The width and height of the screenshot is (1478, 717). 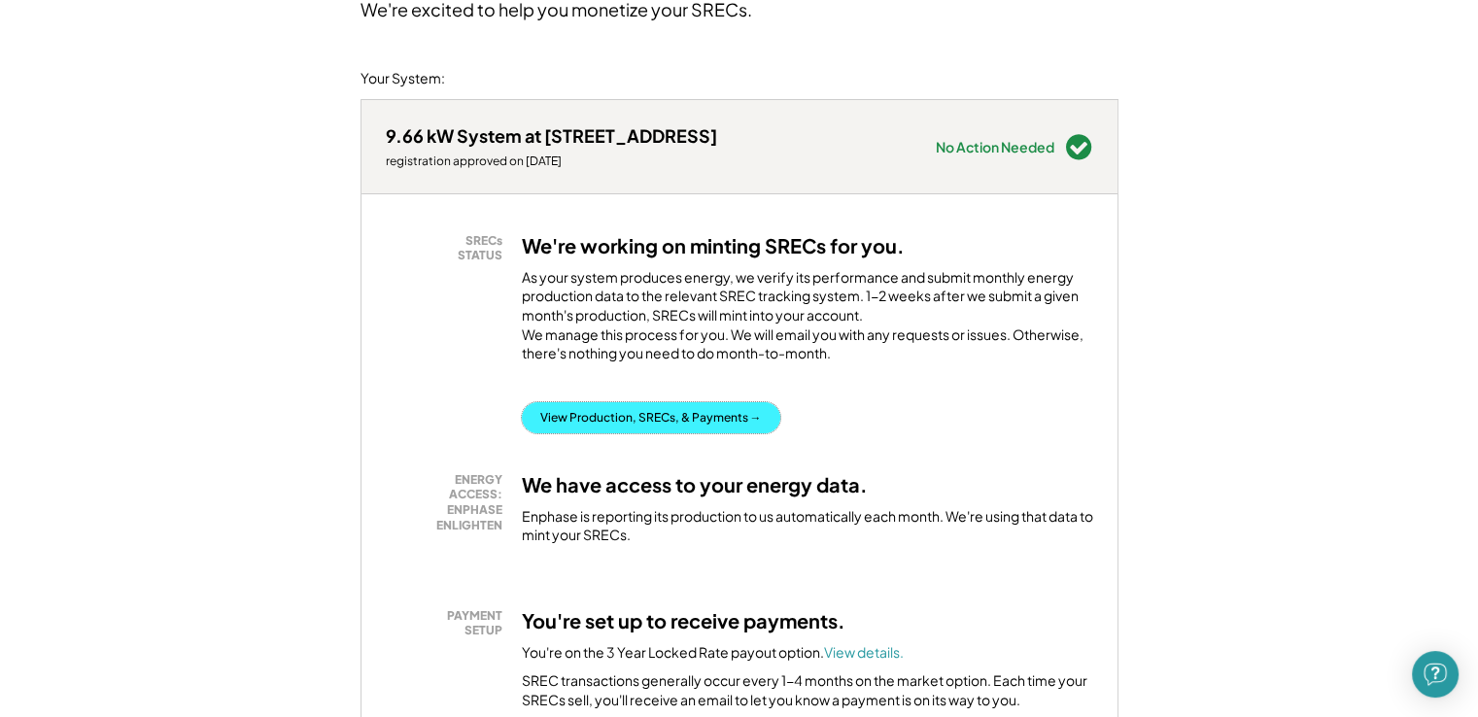 I want to click on div: No Action Needed, so click(x=995, y=147).